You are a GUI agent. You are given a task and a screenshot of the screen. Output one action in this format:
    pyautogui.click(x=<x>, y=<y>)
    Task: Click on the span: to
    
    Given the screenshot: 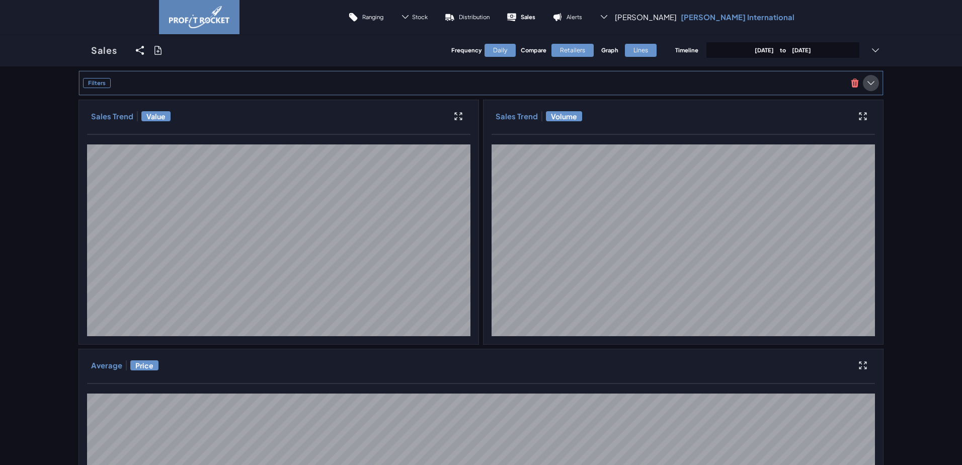 What is the action you would take?
    pyautogui.click(x=783, y=50)
    